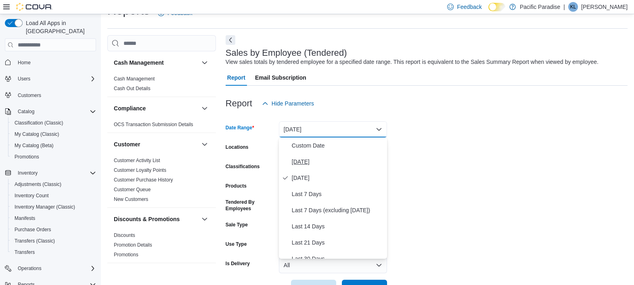 The width and height of the screenshot is (634, 285). What do you see at coordinates (131, 199) in the screenshot?
I see `span: New Customers` at bounding box center [131, 199].